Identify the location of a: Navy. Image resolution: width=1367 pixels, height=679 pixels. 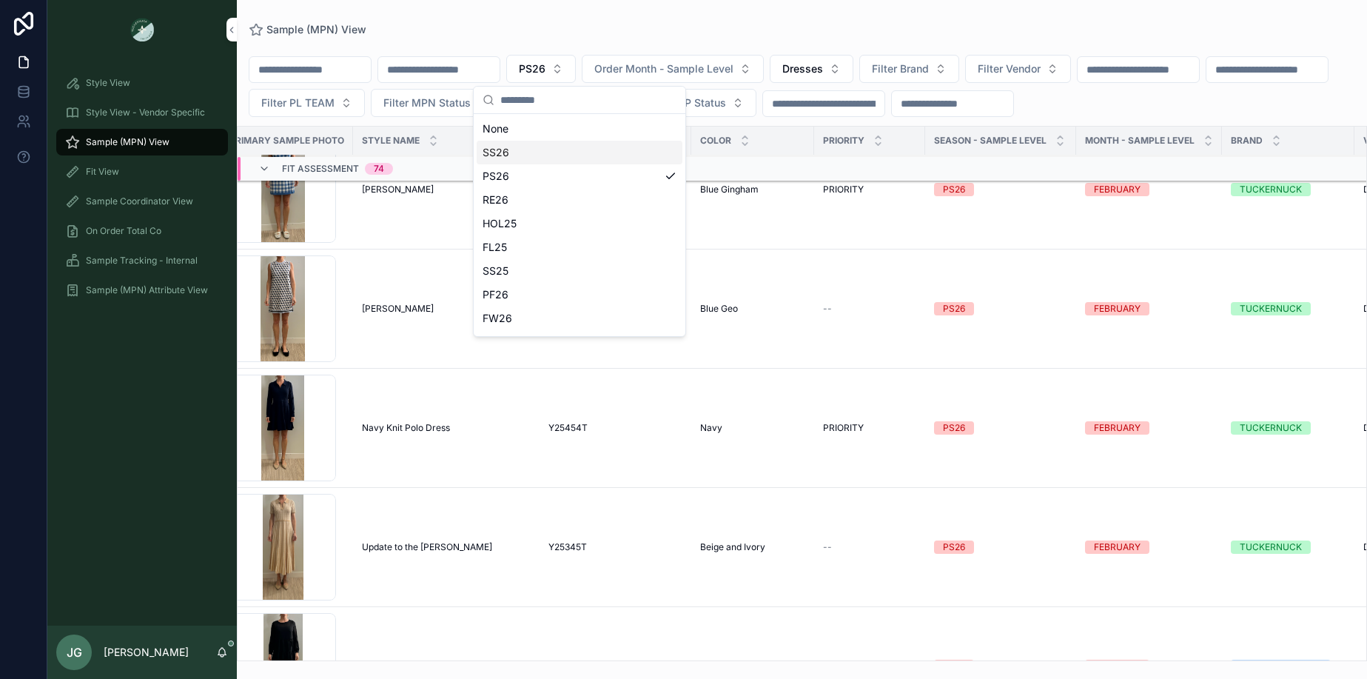
(753, 428).